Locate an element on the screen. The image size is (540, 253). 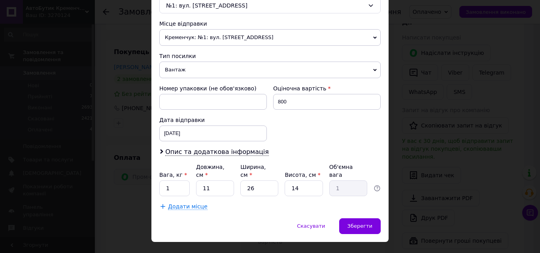
span: Вантаж is located at coordinates (270, 70).